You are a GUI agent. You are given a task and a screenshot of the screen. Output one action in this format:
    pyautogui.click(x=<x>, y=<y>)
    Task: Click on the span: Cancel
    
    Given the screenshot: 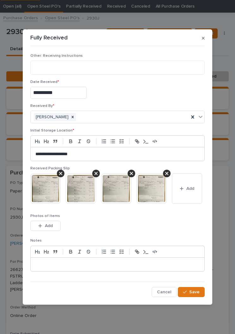 What is the action you would take?
    pyautogui.click(x=164, y=292)
    